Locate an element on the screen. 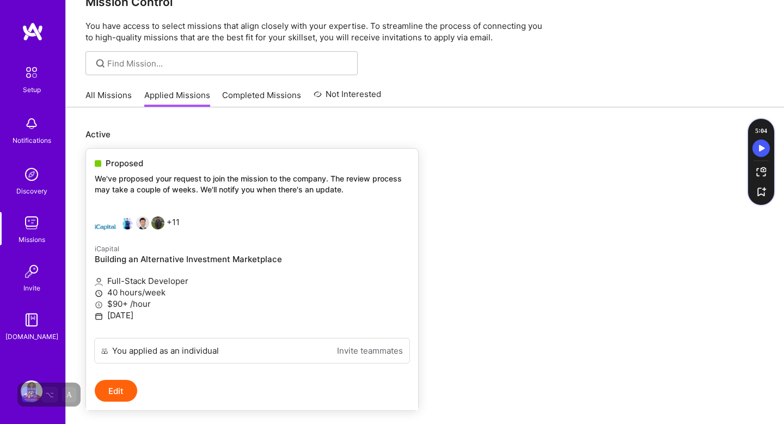  div: You applied as an individual is located at coordinates (166, 350).